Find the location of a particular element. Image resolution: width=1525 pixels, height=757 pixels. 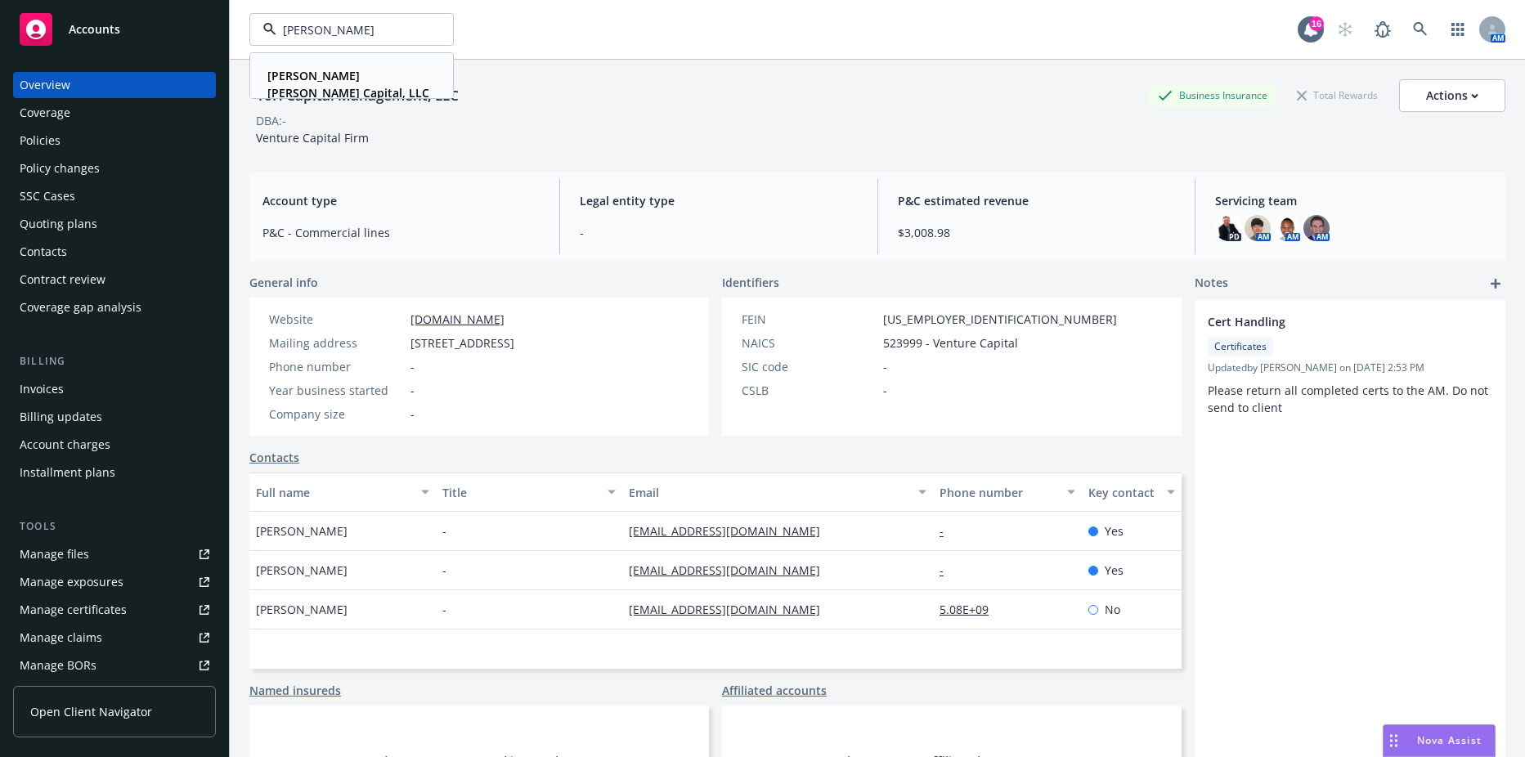

span: P&C - Commercial lines is located at coordinates (401, 232).